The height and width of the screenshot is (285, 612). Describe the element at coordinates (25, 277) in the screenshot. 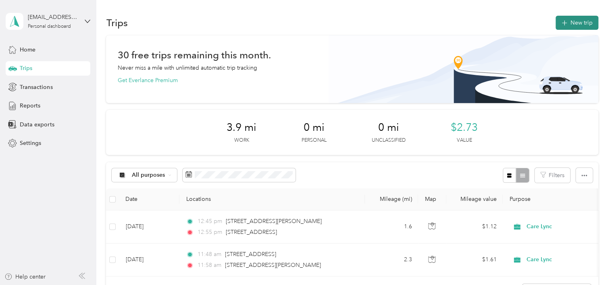

I see `button: Help center` at that location.